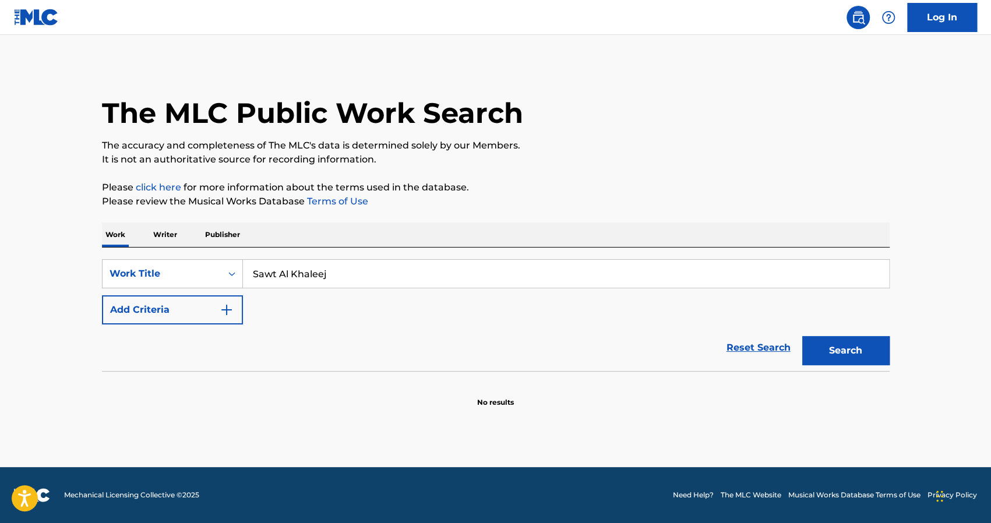 This screenshot has width=991, height=523. Describe the element at coordinates (962, 495) in the screenshot. I see `div: Chat Widget` at that location.